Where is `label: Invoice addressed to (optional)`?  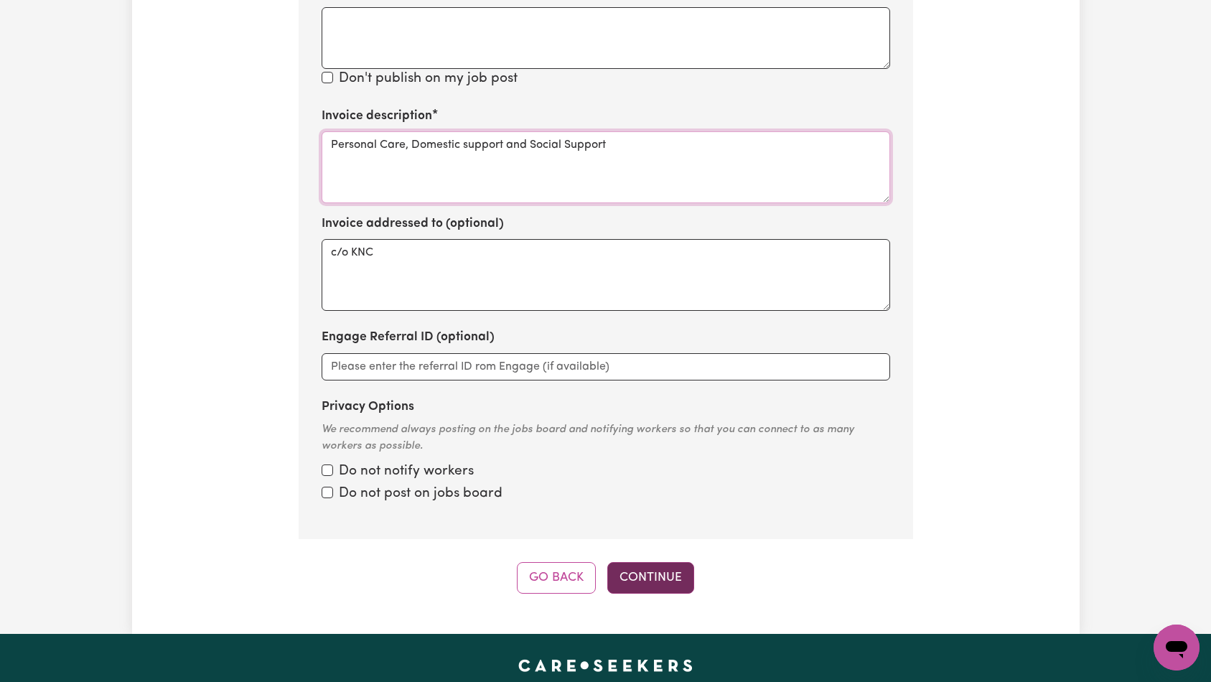
label: Invoice addressed to (optional) is located at coordinates (413, 224).